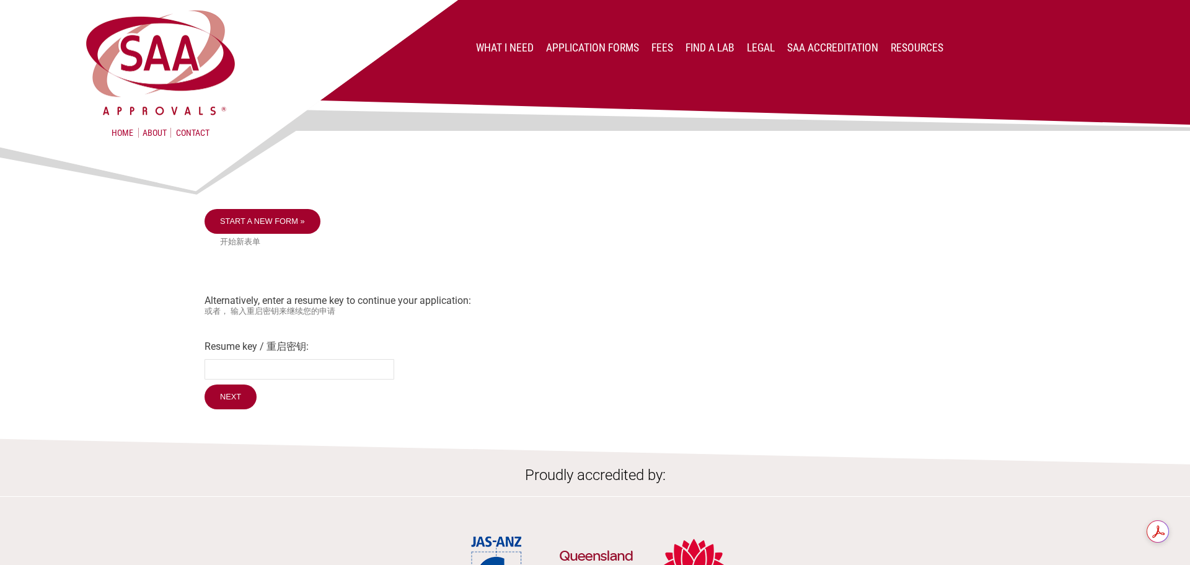 The width and height of the screenshot is (1190, 565). What do you see at coordinates (602, 242) in the screenshot?
I see `small: 开始新表单` at bounding box center [602, 242].